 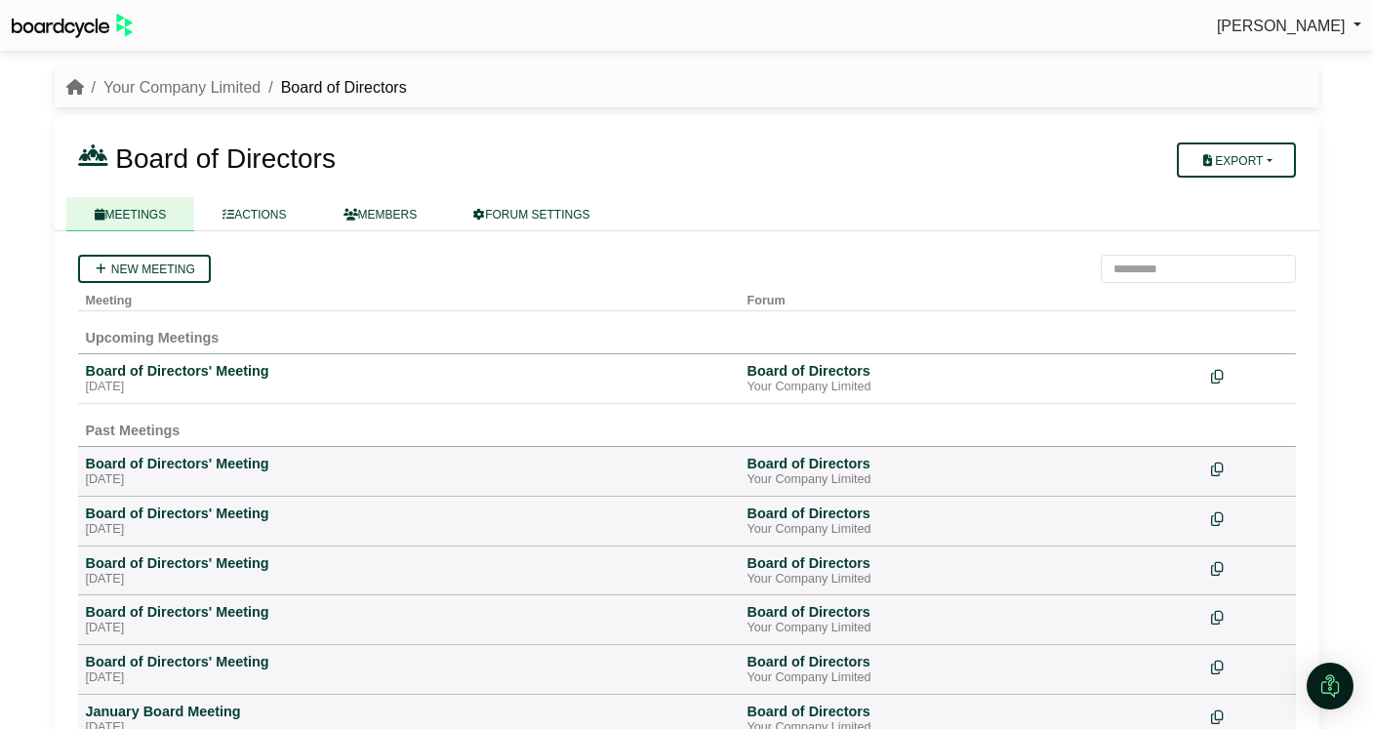 I want to click on nav: breadcrumb, so click(x=236, y=88).